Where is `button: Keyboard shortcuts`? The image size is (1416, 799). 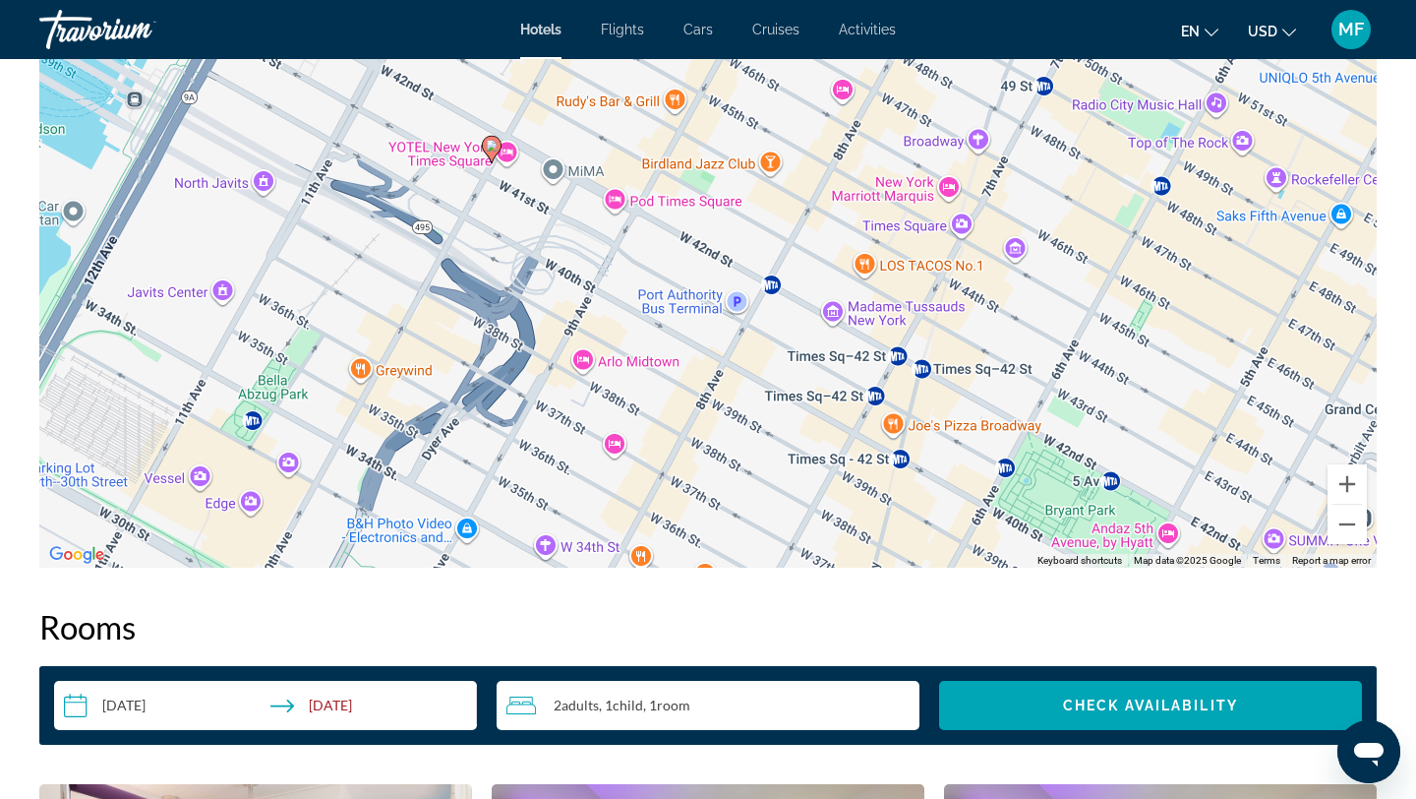 button: Keyboard shortcuts is located at coordinates (1080, 561).